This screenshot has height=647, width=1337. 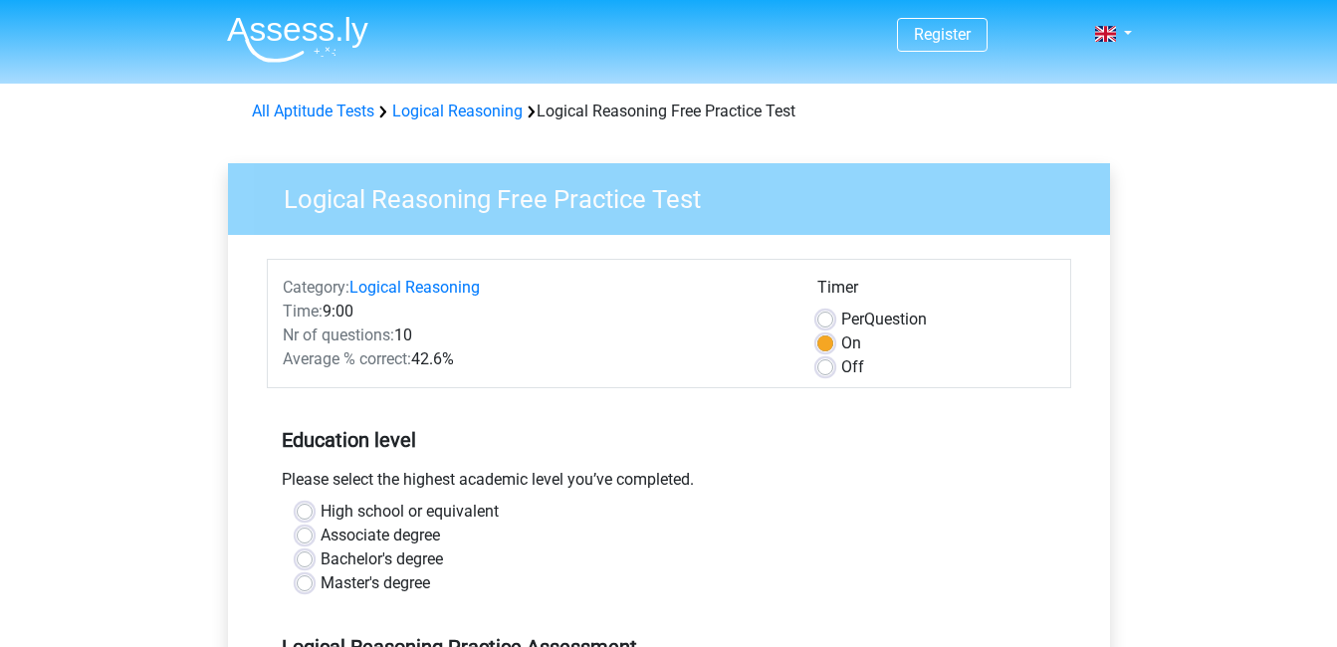 What do you see at coordinates (535, 359) in the screenshot?
I see `div: 42.6%` at bounding box center [535, 359].